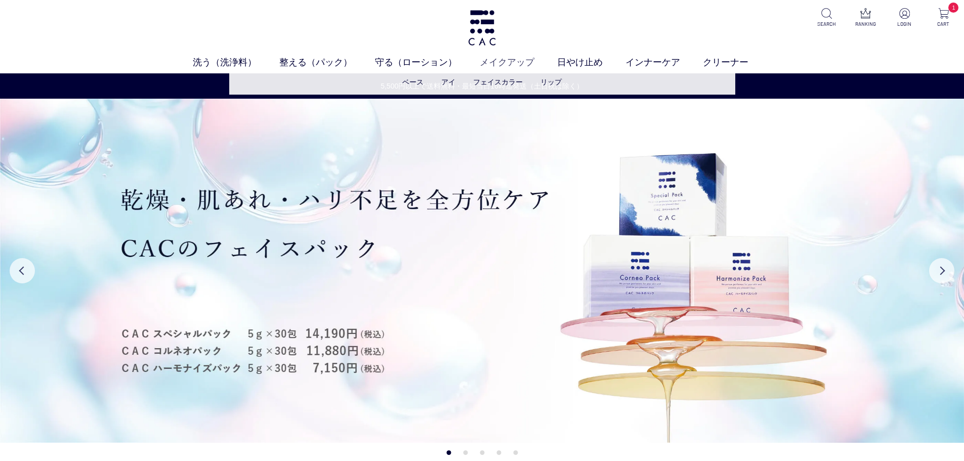 This screenshot has height=461, width=964. Describe the element at coordinates (904, 18) in the screenshot. I see `a: LOGIN` at that location.